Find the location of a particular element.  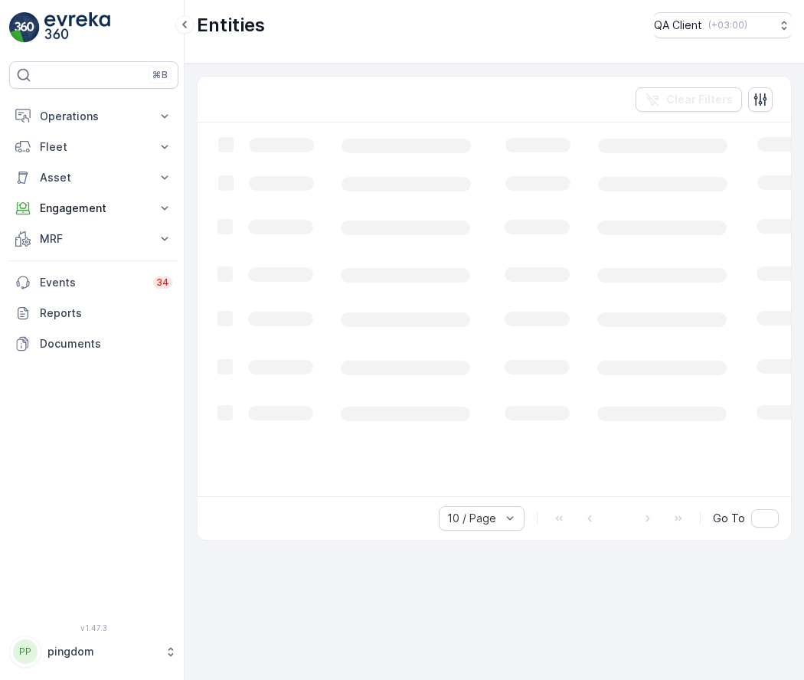

button: MRF is located at coordinates (93, 239).